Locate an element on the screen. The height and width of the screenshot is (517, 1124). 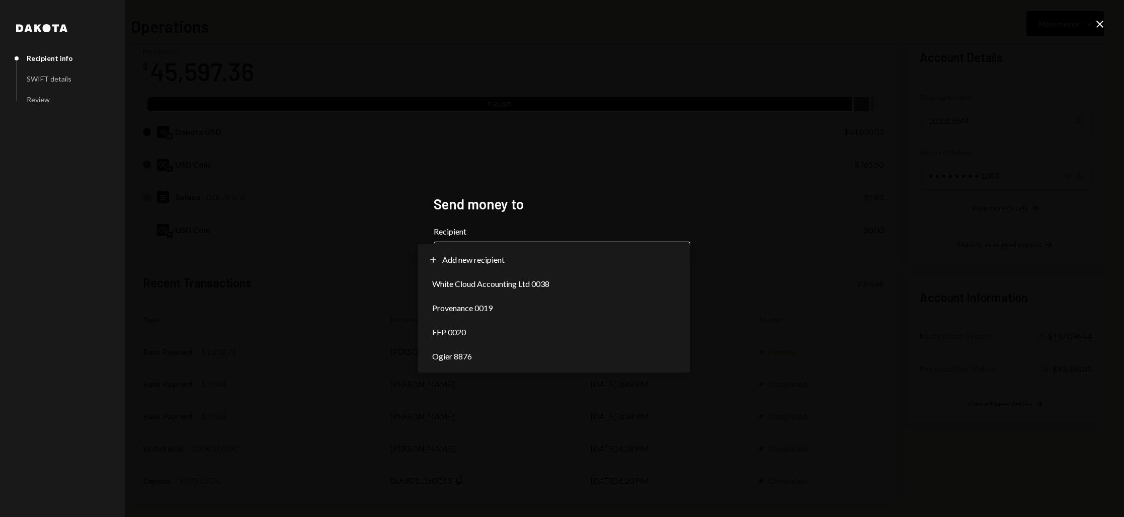
span: Provenance 0019 is located at coordinates (462, 308).